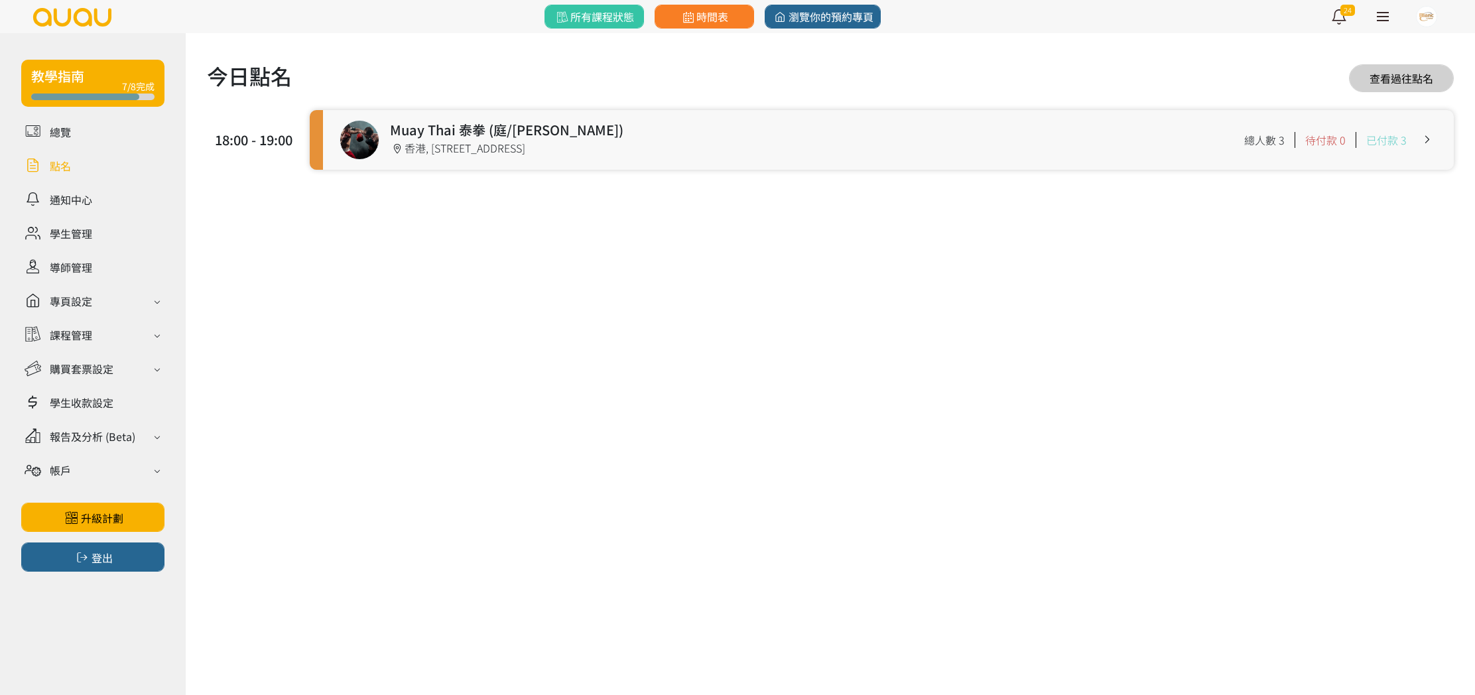 Image resolution: width=1475 pixels, height=695 pixels. What do you see at coordinates (249, 76) in the screenshot?
I see `h1: 今日點名` at bounding box center [249, 76].